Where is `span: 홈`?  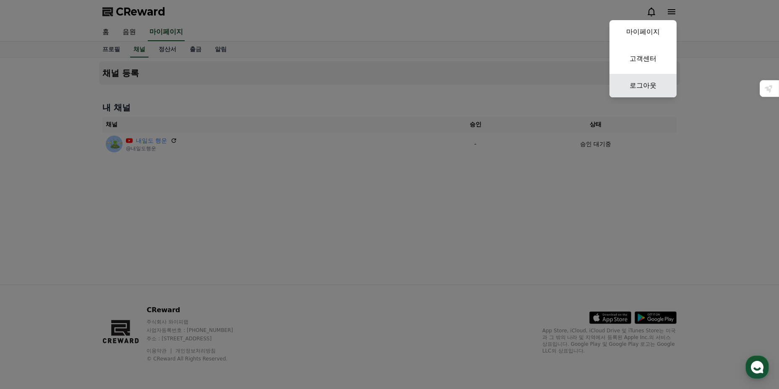 span: 홈 is located at coordinates (29, 282).